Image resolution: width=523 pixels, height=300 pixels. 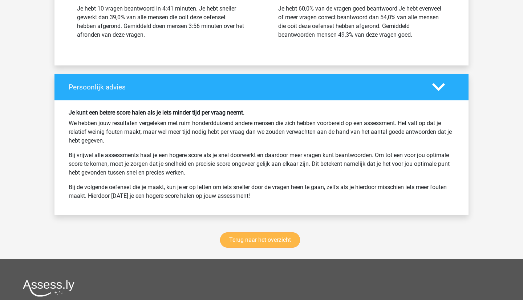 I want to click on h6: Je kunt een betere score halen als je iets minder tijd per vraag neemt., so click(x=262, y=112).